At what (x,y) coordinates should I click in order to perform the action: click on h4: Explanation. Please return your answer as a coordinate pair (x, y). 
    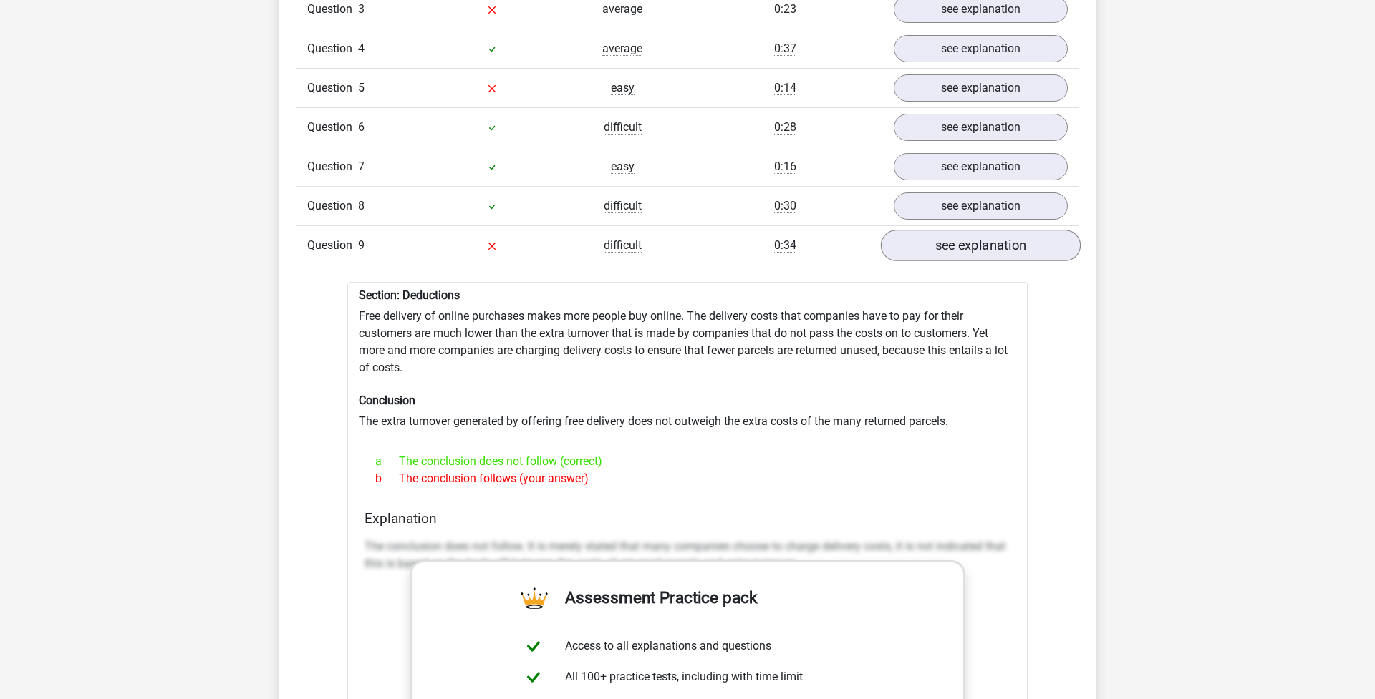
    Looking at the image, I should click on (687, 518).